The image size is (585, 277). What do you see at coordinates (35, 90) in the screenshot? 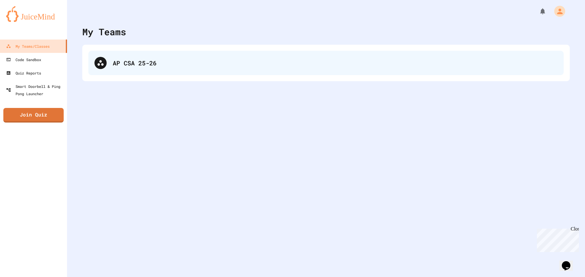
I see `div: Smart Doorbell & Ping Pong Launcher` at bounding box center [35, 90].